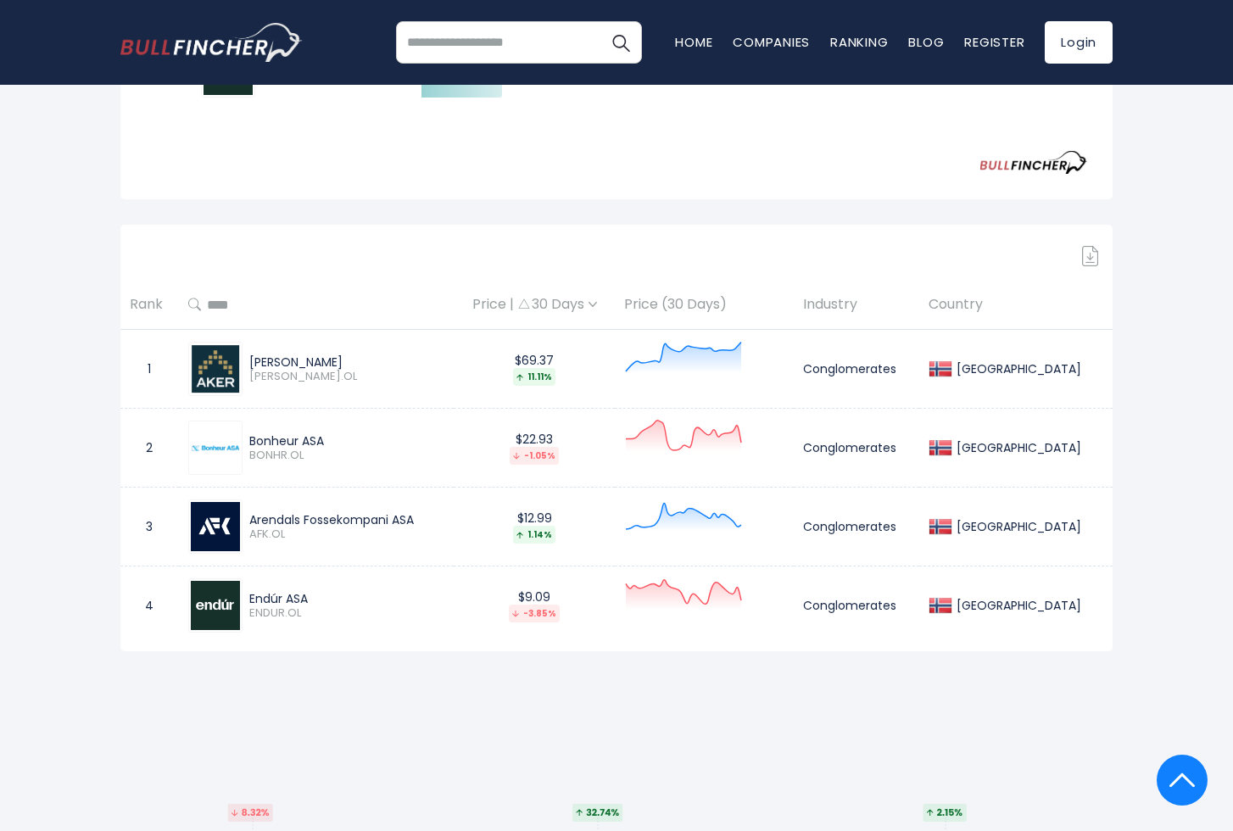  I want to click on a: Go to homepage, so click(211, 42).